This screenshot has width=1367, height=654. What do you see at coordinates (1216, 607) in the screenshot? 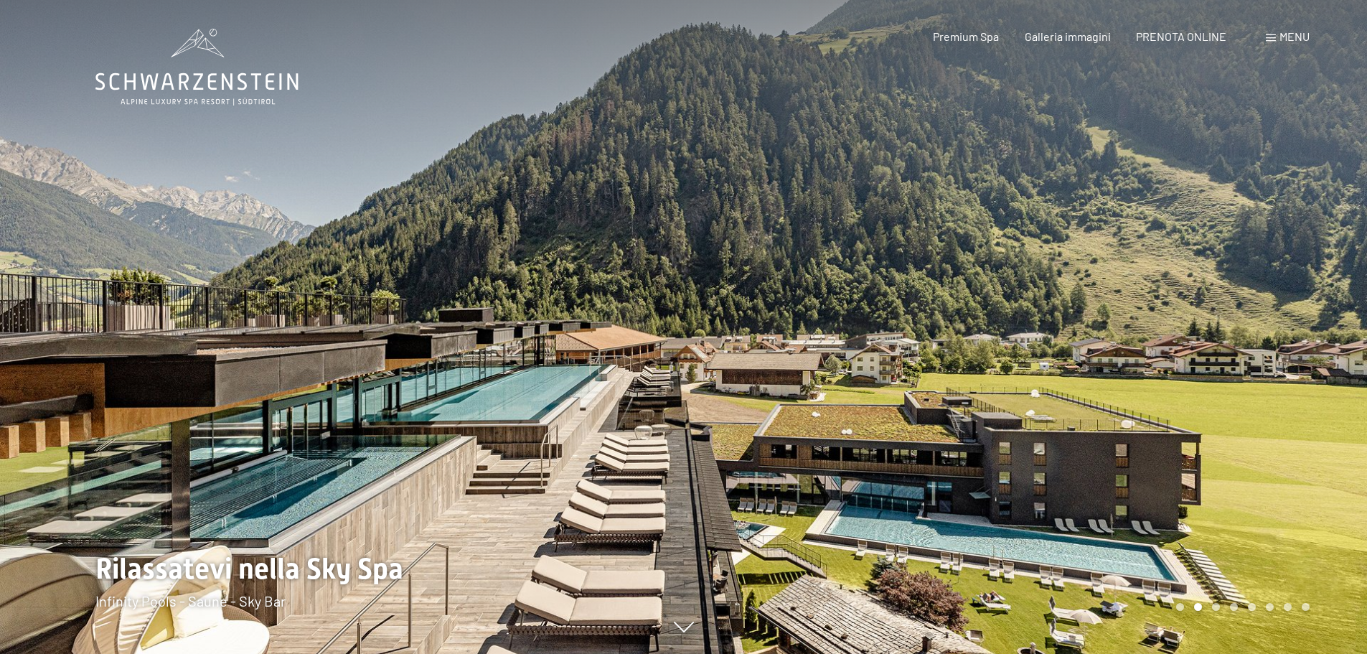
I see `div: Carousel Page 3` at bounding box center [1216, 607].